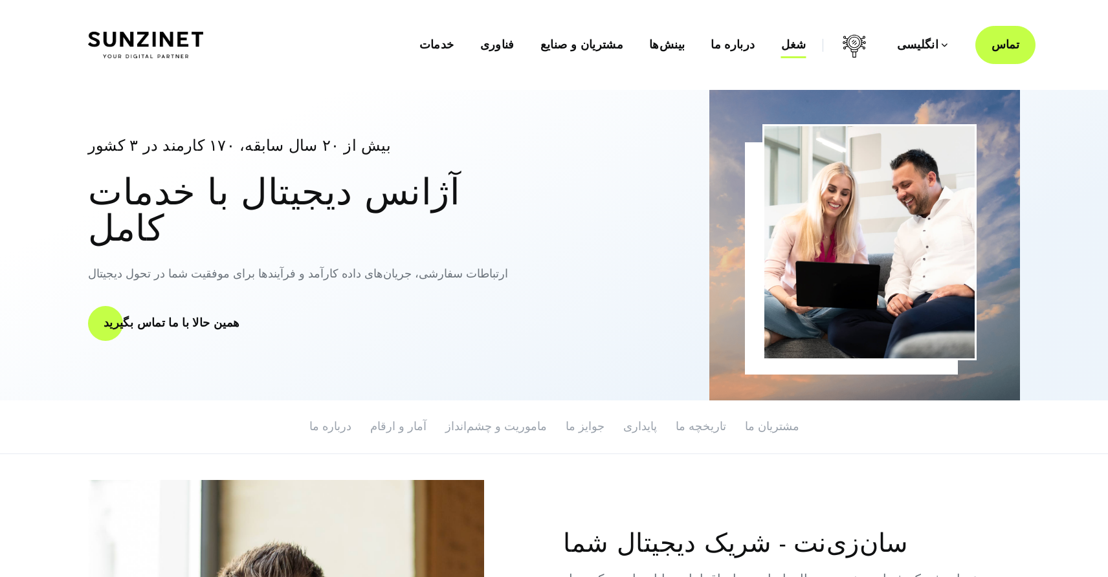 The image size is (1108, 577). What do you see at coordinates (667, 45) in the screenshot?
I see `a: بینش‌ها` at bounding box center [667, 45].